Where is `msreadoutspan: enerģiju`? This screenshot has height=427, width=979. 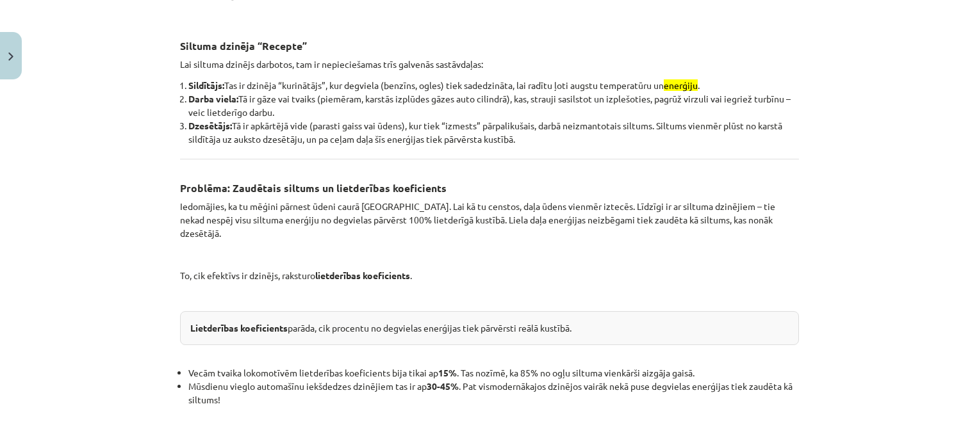
msreadoutspan: enerģiju is located at coordinates (680, 85).